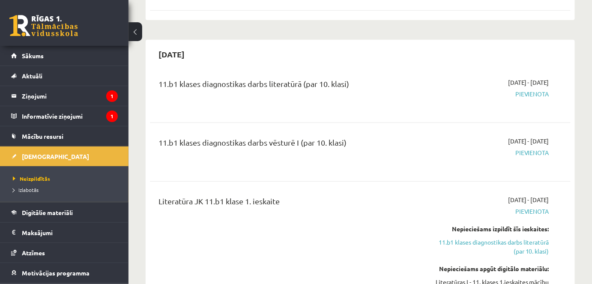 The height and width of the screenshot is (284, 592). What do you see at coordinates (287, 203) in the screenshot?
I see `div: Literatūra JK 11.b1 klase 1. ieskaite` at bounding box center [287, 203].